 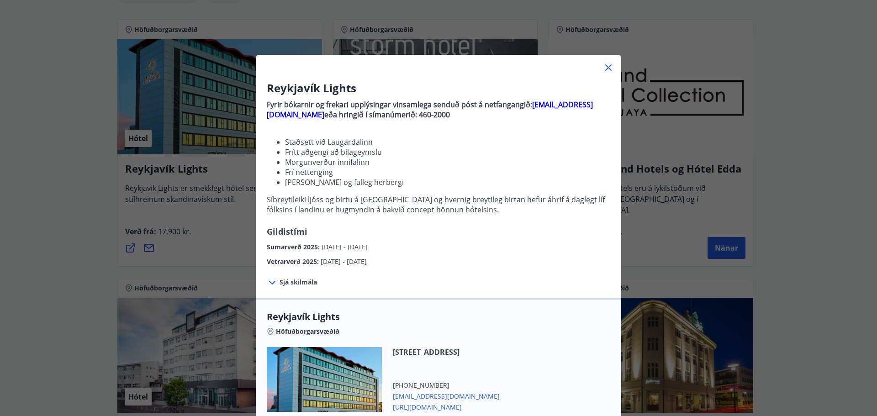 I want to click on li: Frí nettenging, so click(x=448, y=172).